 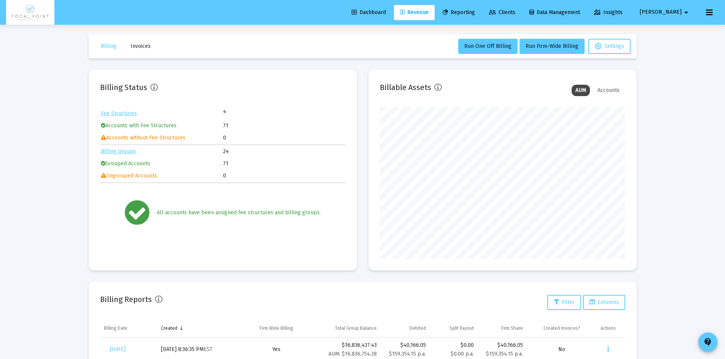 What do you see at coordinates (162, 164) in the screenshot?
I see `td: Grouped Accounts` at bounding box center [162, 164].